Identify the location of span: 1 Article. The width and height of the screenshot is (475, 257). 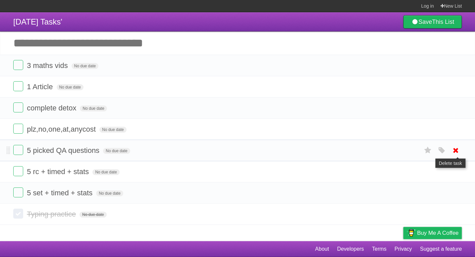
(40, 87).